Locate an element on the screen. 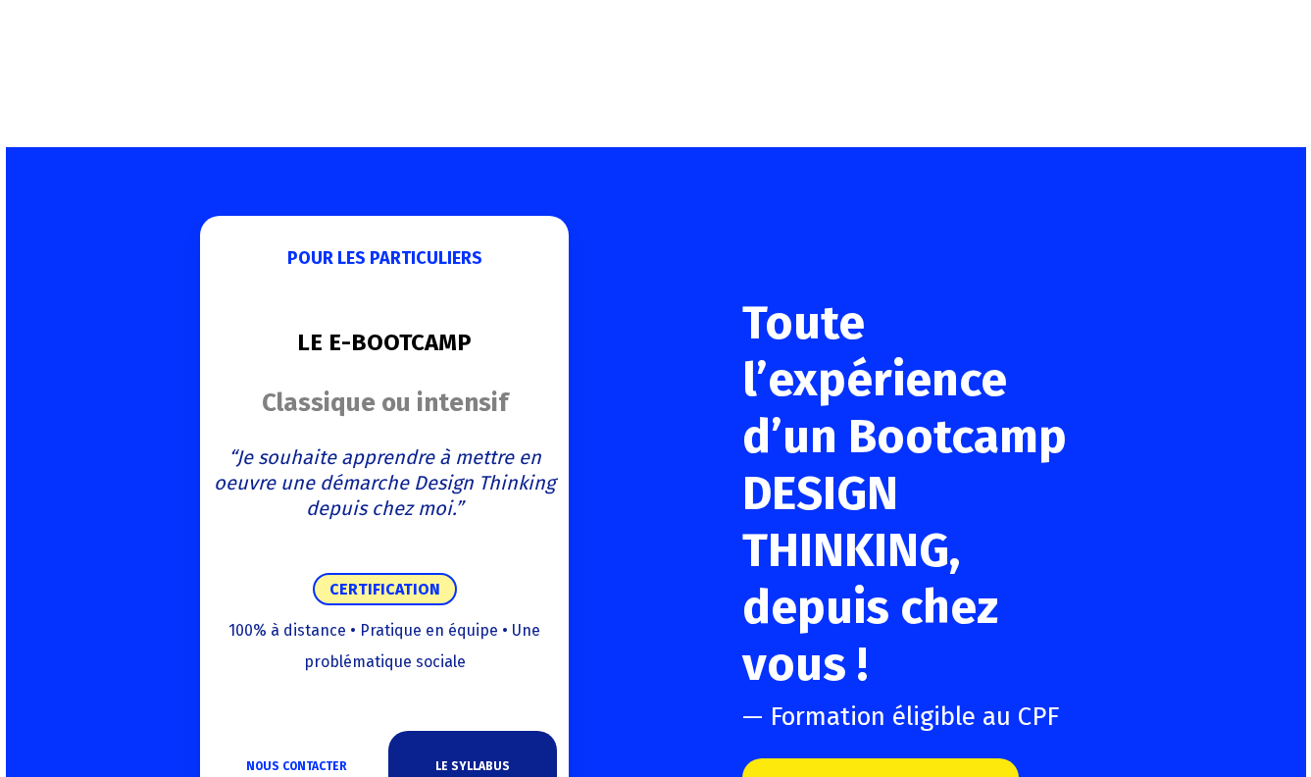 This screenshot has height=777, width=1311. span: Toute l’expérience d’un Bootcamp DESIGN THINKING, depuis chez vous ! is located at coordinates (904, 493).